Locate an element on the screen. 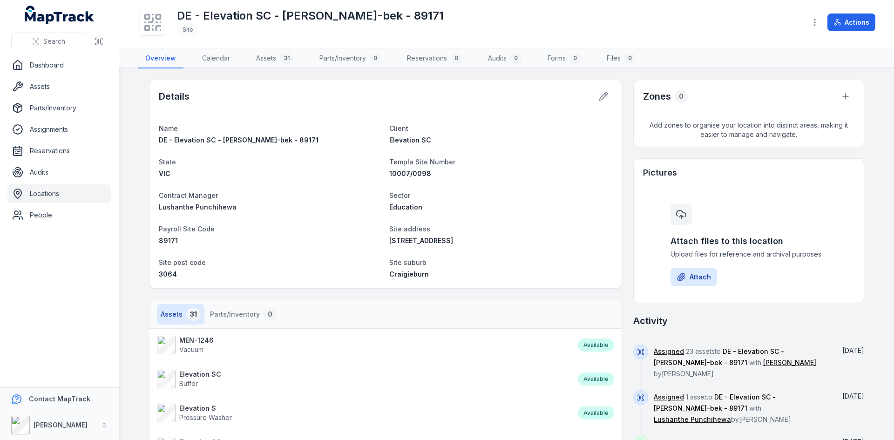 The image size is (894, 440). span: Client is located at coordinates (399, 128).